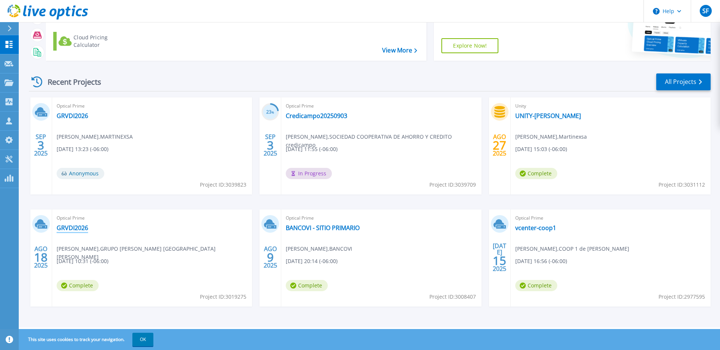 Image resolution: width=720 pixels, height=350 pixels. I want to click on span: Project ID: 2977595, so click(682, 297).